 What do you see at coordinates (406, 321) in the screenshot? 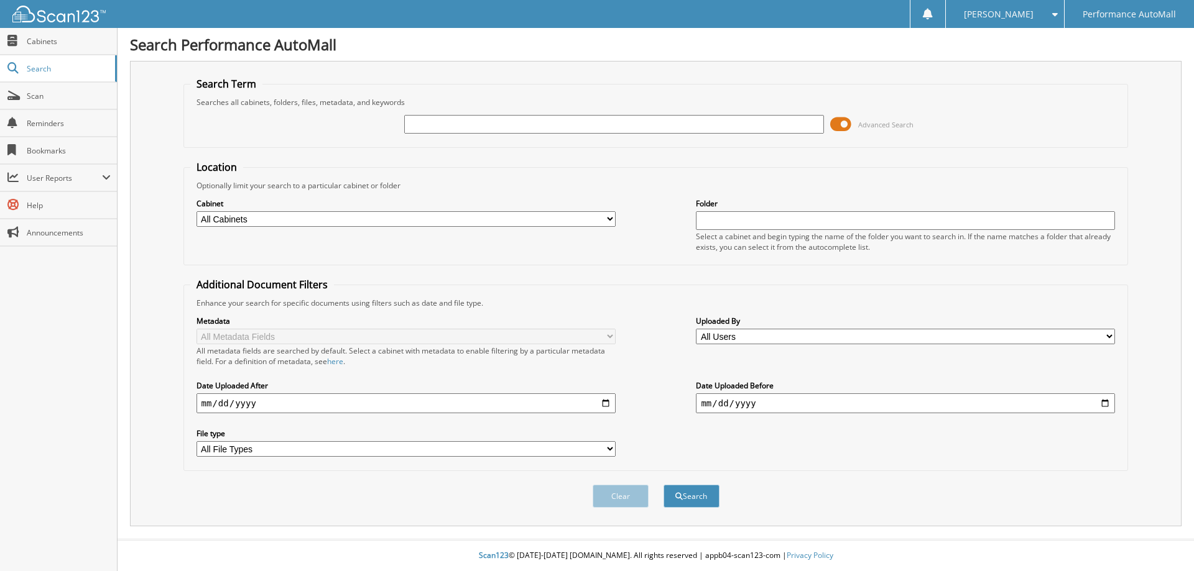
I see `label: Metadata` at bounding box center [406, 321].